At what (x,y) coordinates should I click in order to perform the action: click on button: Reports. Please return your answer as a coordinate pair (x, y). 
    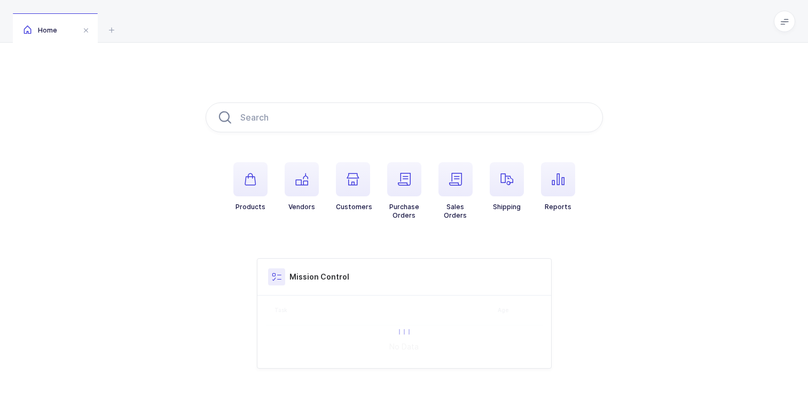
    Looking at the image, I should click on (558, 187).